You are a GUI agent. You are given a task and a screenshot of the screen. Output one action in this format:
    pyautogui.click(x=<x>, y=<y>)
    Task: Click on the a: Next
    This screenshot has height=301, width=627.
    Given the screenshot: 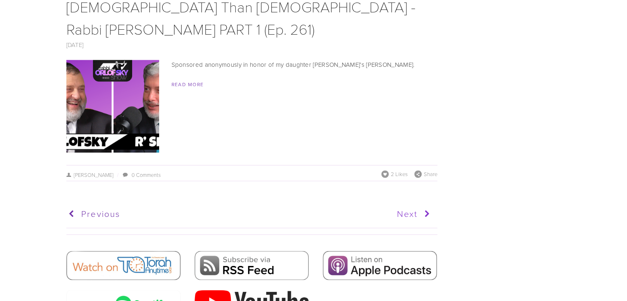 What is the action you would take?
    pyautogui.click(x=342, y=214)
    